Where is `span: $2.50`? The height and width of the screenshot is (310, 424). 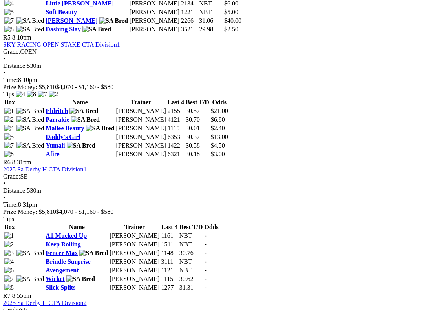 span: $2.50 is located at coordinates (231, 29).